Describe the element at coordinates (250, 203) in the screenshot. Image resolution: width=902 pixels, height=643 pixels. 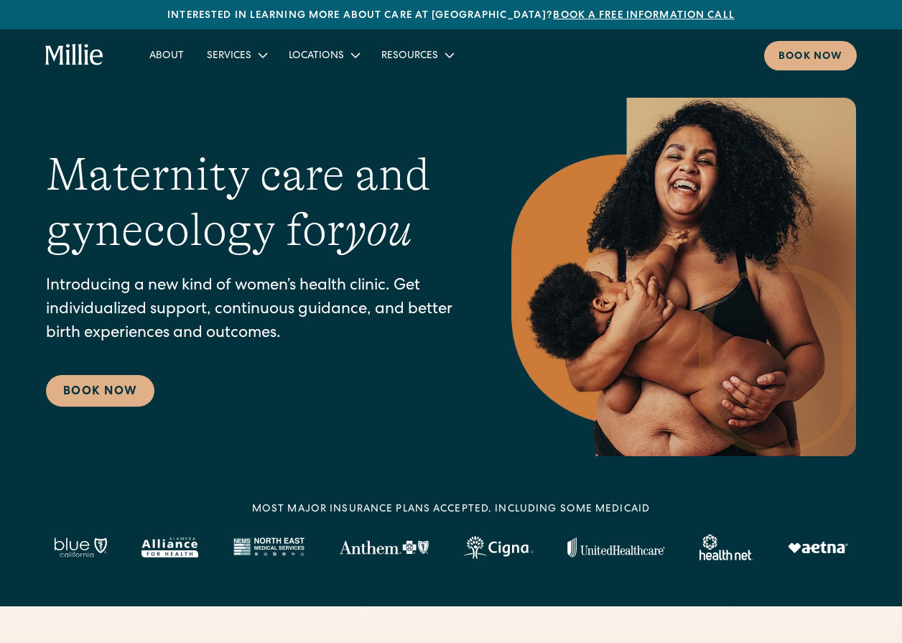
I see `h1: Maternity care and gynecology for` at that location.